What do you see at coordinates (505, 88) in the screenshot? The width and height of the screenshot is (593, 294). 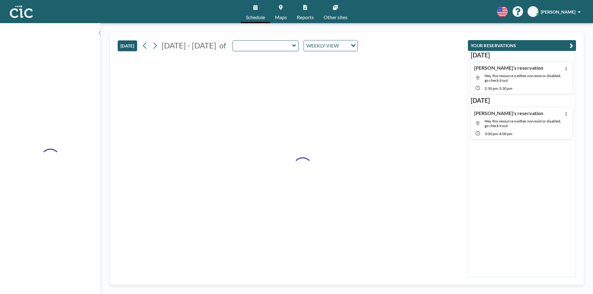 I see `span: 3:30 PM` at bounding box center [505, 88].